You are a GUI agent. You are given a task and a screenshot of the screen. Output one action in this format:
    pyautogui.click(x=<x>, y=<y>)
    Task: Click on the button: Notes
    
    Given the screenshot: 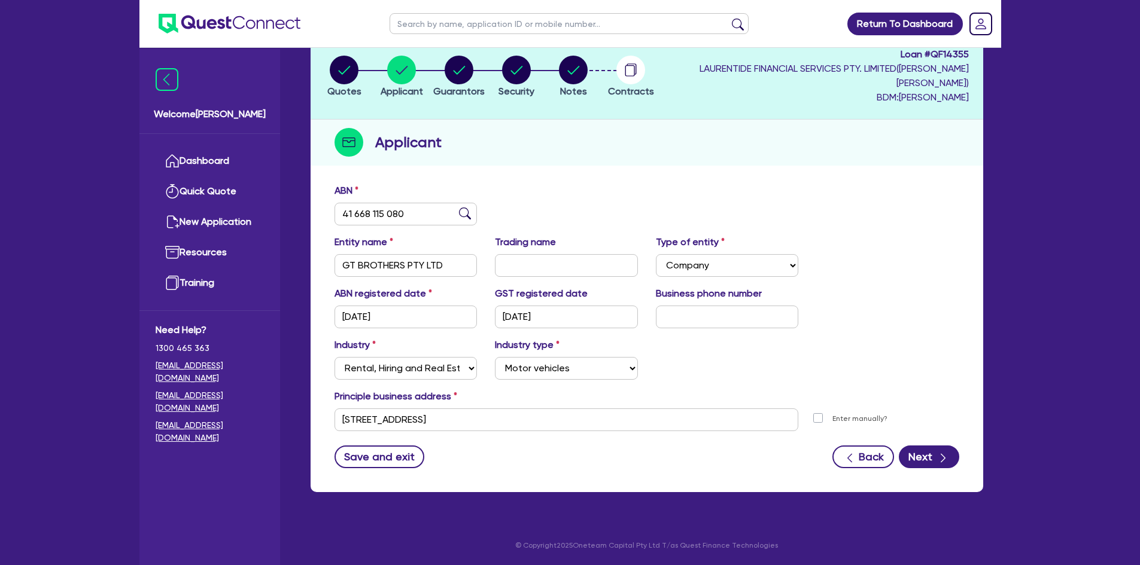 What is the action you would take?
    pyautogui.click(x=573, y=77)
    